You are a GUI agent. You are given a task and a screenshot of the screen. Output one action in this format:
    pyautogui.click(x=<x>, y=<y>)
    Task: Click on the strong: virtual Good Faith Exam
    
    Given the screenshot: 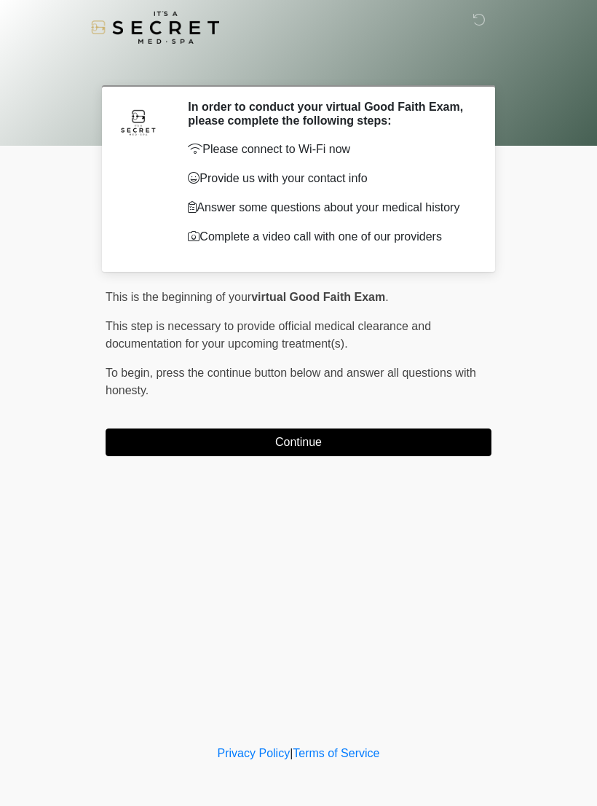 What is the action you would take?
    pyautogui.click(x=318, y=297)
    